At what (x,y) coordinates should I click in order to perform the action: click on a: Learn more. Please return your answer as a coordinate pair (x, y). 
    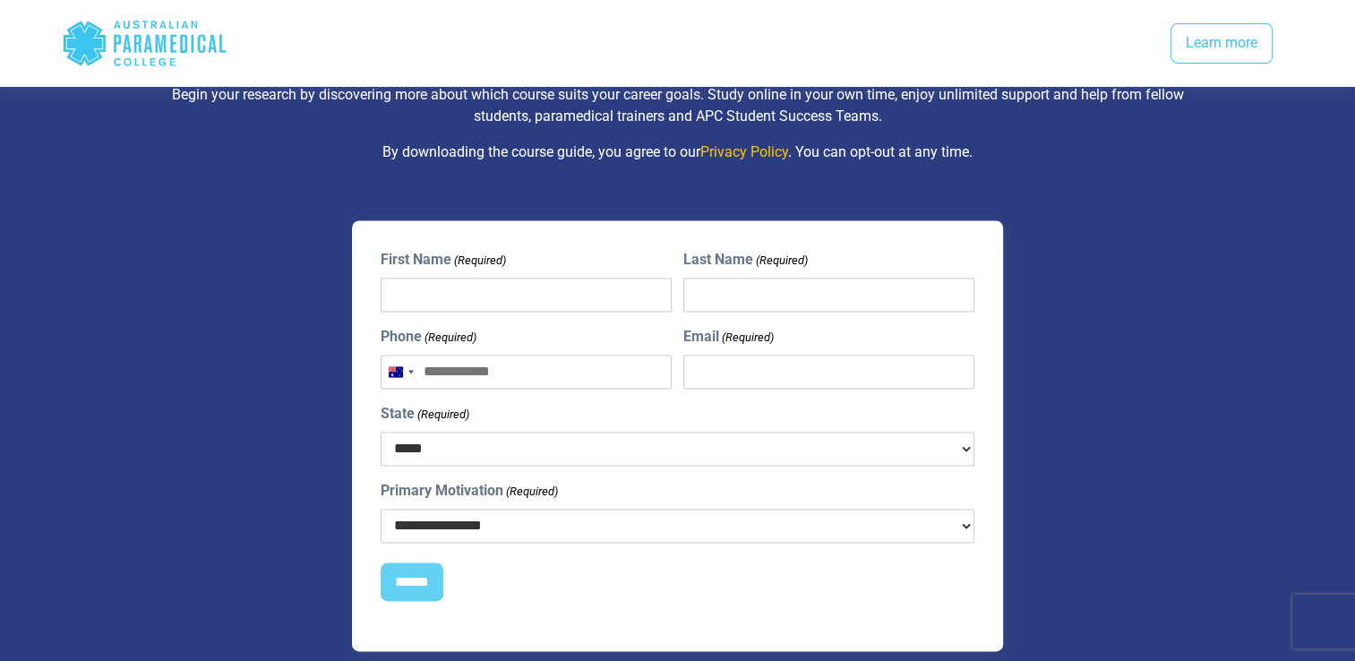
    Looking at the image, I should click on (1222, 44).